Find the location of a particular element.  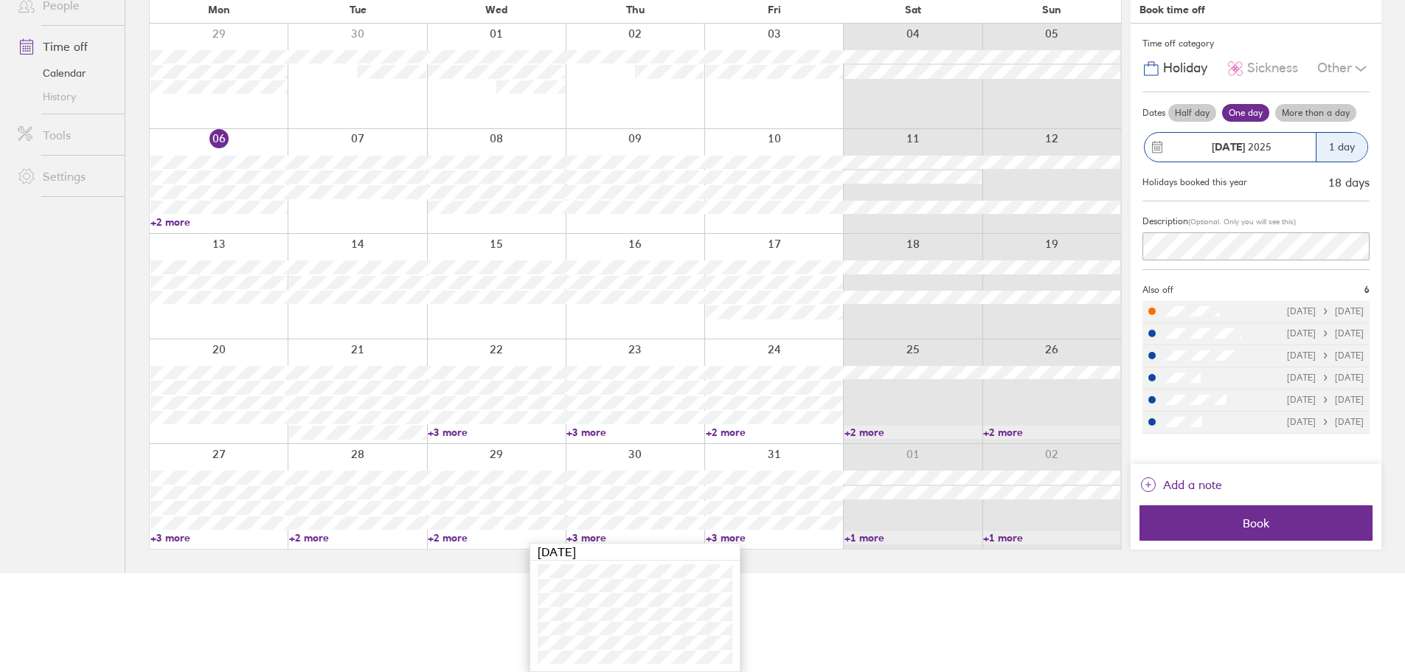

span: Tue is located at coordinates (358, 10).